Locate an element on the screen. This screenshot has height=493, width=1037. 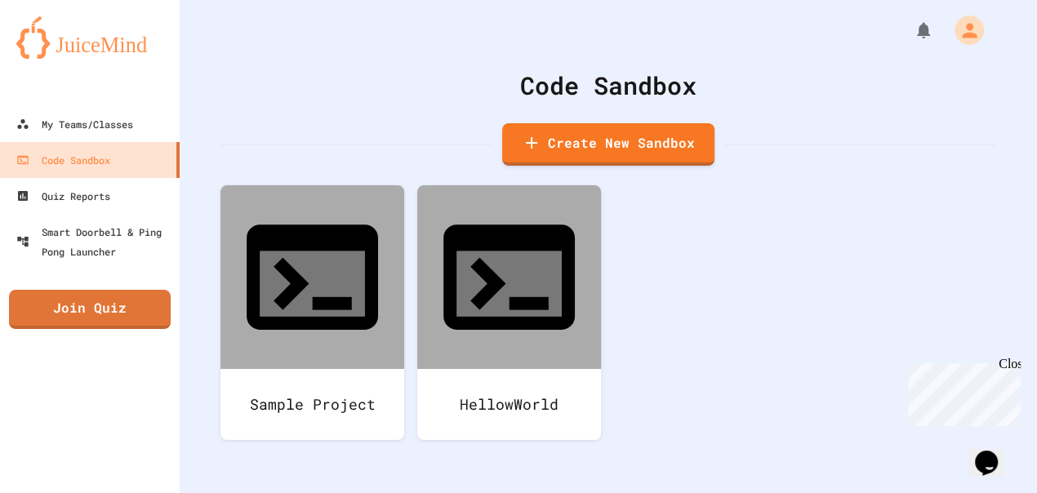
div: HellowWorld is located at coordinates (509, 404).